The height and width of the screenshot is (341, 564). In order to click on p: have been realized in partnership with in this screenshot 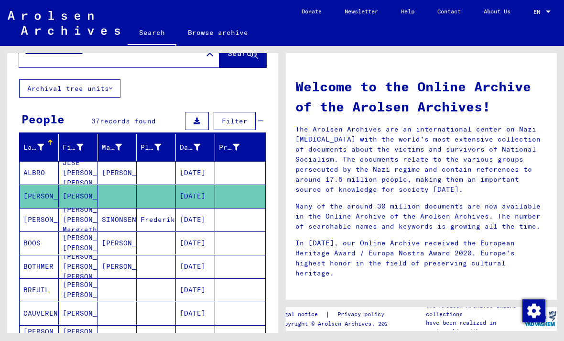, I will do `click(475, 327)`.